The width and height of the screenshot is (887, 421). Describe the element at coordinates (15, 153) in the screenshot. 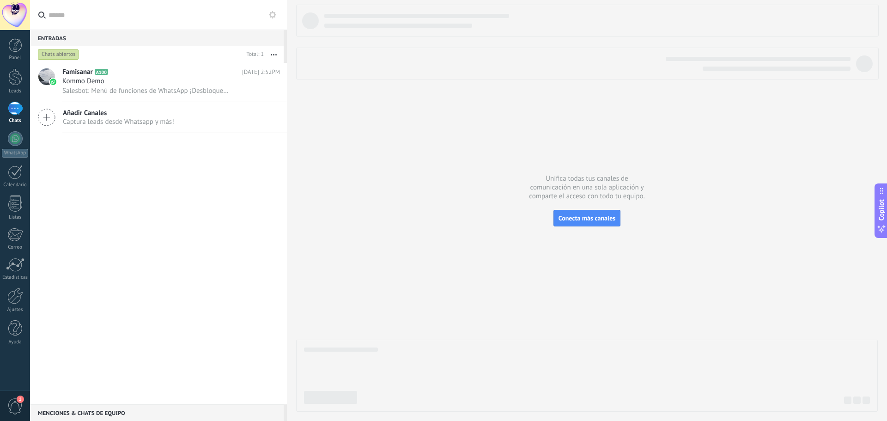

I see `div: WhatsApp` at that location.